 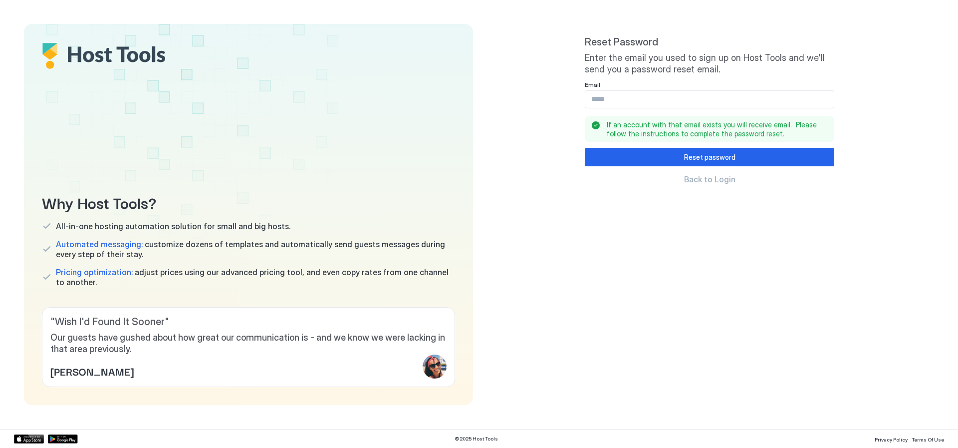 I want to click on a: Back to Login, so click(x=710, y=179).